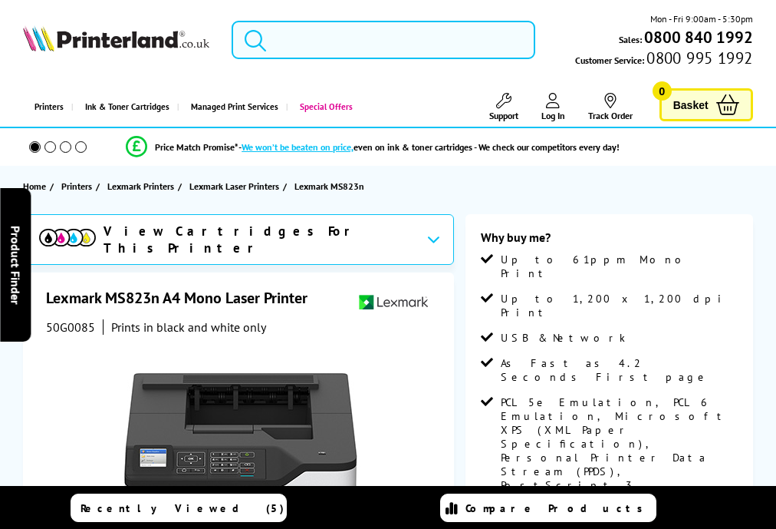 The image size is (776, 529). What do you see at coordinates (259, 239) in the screenshot?
I see `span: View Cartridges For This Printer` at bounding box center [259, 239].